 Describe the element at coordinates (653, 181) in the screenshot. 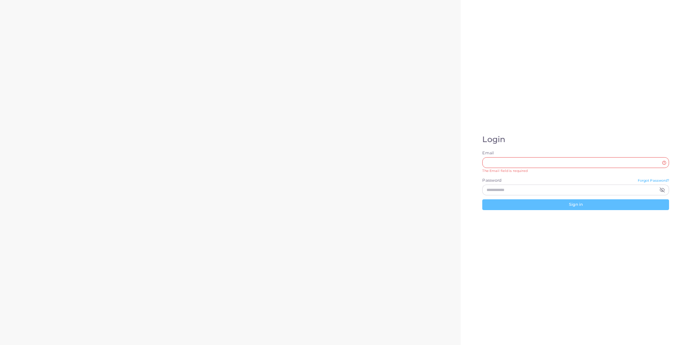

I see `a: Forgot Password?` at that location.